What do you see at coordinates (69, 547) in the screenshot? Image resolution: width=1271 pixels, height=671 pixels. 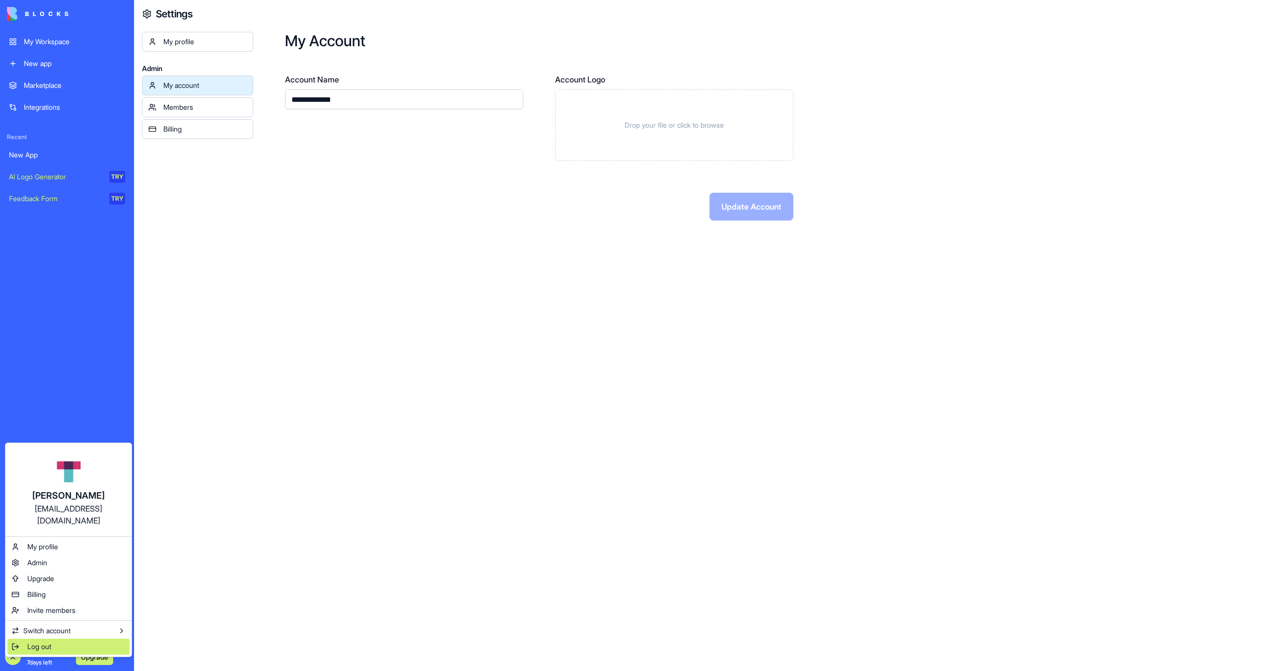 I see `a: My profile` at bounding box center [69, 547].